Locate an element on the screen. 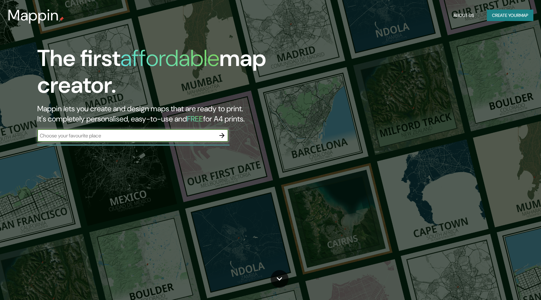 This screenshot has height=300, width=541. h2: Mappin lets you create and design maps that are ready to print. It's completely personalised, eas... is located at coordinates (173, 114).